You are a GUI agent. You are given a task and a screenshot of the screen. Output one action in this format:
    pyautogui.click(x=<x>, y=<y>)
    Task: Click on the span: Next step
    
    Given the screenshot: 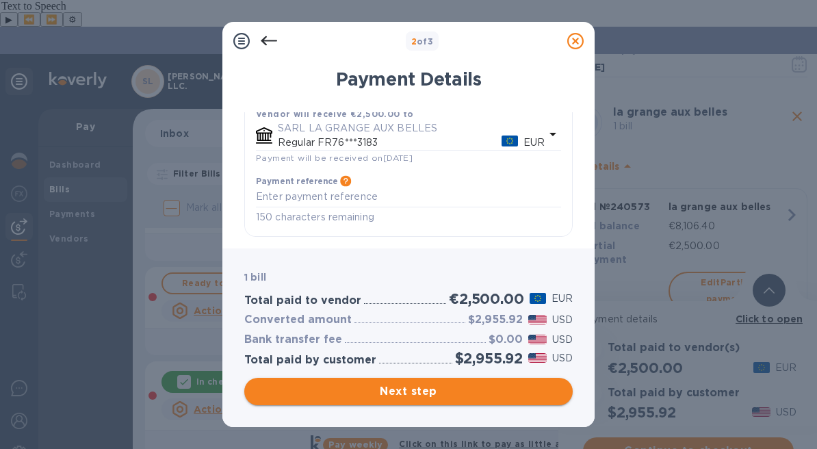 What is the action you would take?
    pyautogui.click(x=409, y=392)
    